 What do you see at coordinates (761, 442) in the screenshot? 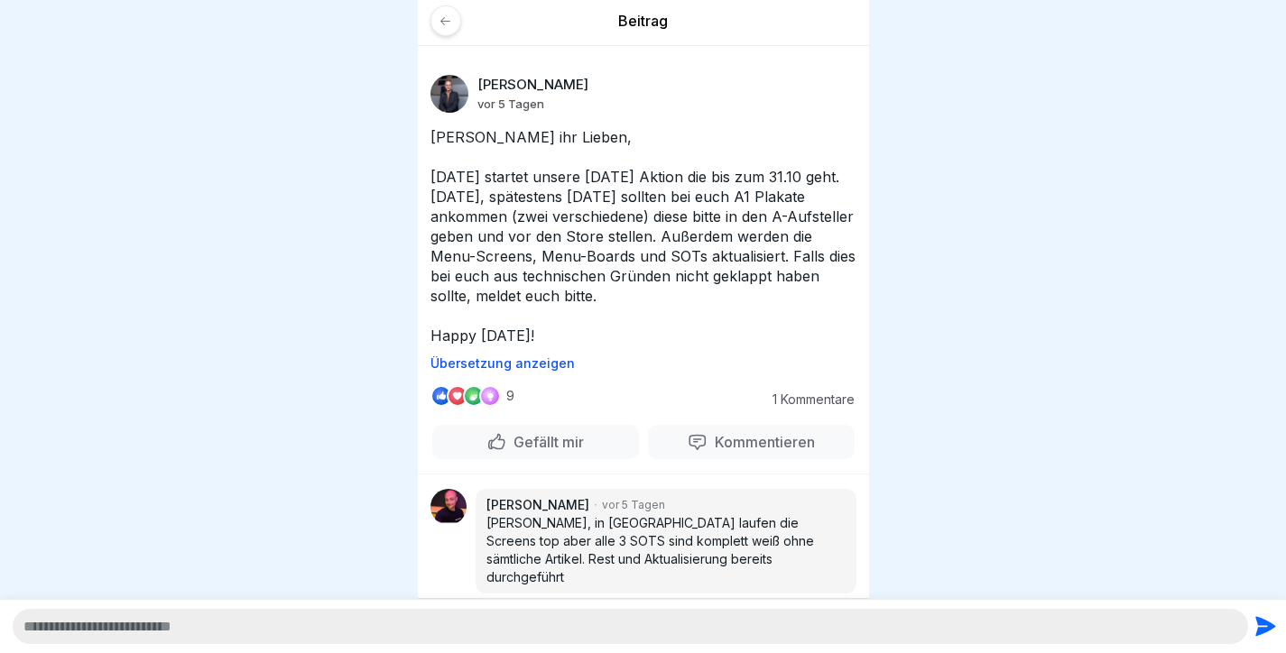
I see `p: Kommentieren` at bounding box center [761, 442].